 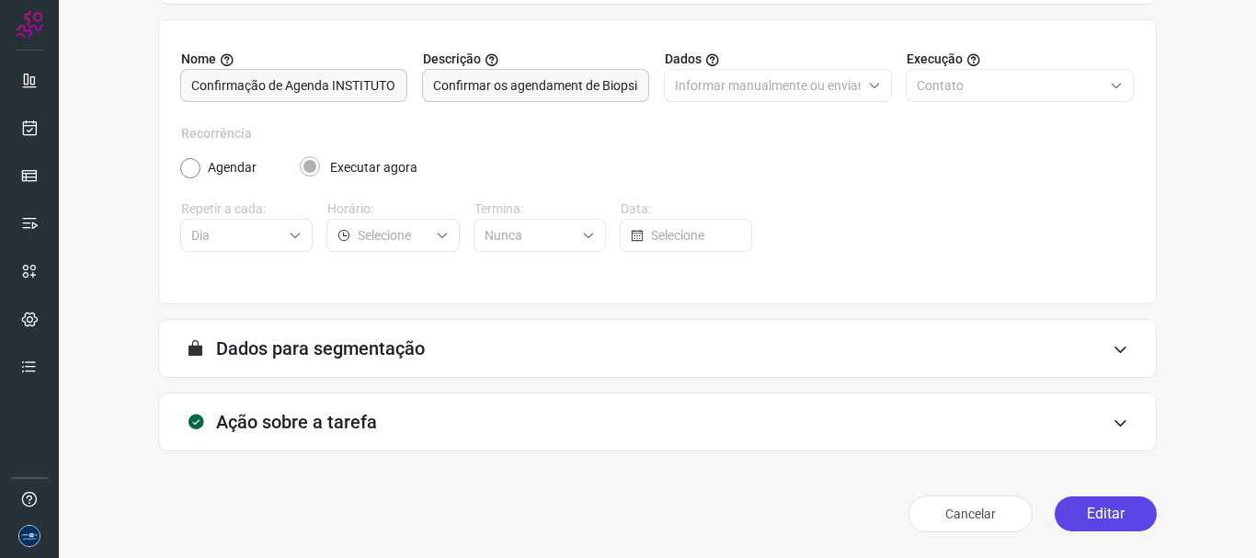 What do you see at coordinates (232, 167) in the screenshot?
I see `label: Agendar` at bounding box center [232, 167].